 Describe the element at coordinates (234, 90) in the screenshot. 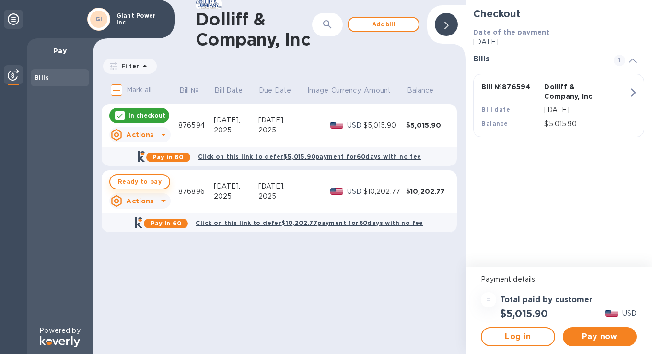

I see `span: Bill Date` at that location.